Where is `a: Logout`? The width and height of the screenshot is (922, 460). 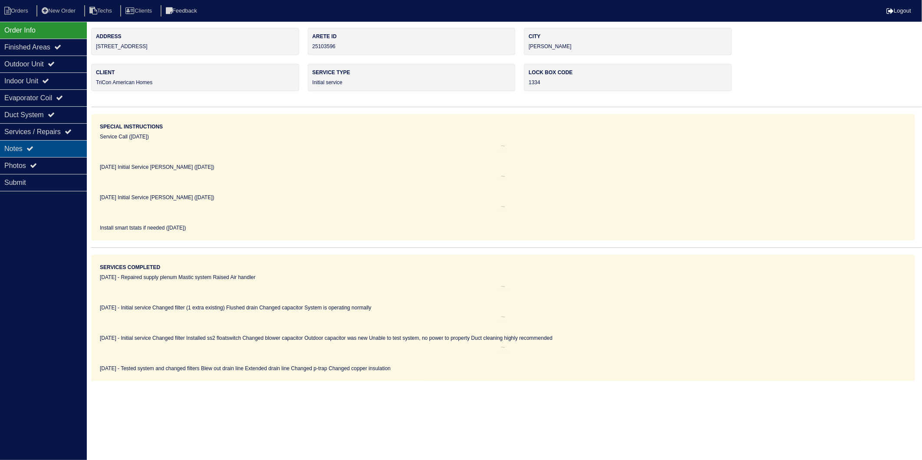 a: Logout is located at coordinates (899, 10).